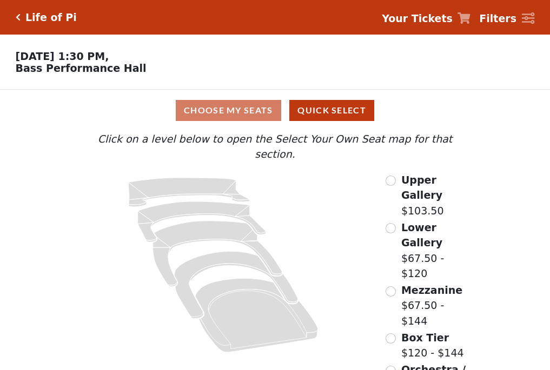 The width and height of the screenshot is (550, 370). Describe the element at coordinates (498, 18) in the screenshot. I see `strong: Filters` at that location.